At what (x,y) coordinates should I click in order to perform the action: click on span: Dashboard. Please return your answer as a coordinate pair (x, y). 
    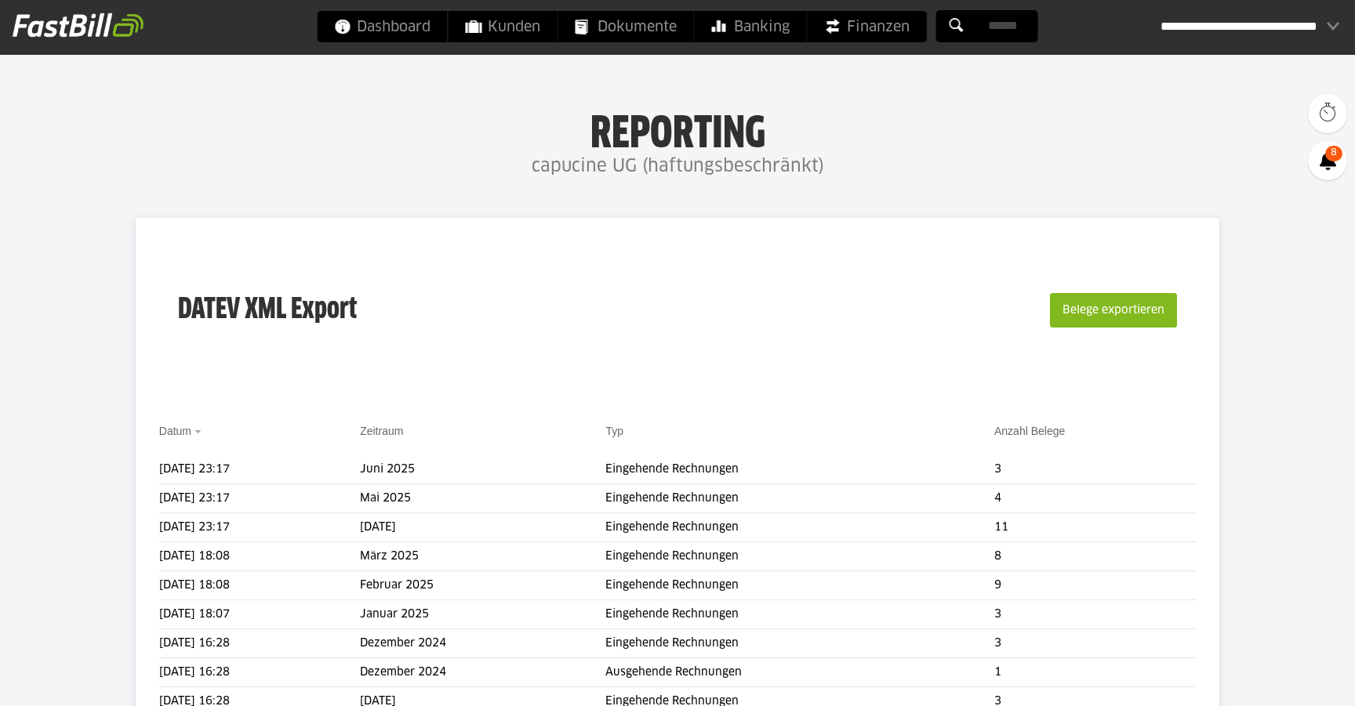
    Looking at the image, I should click on (383, 27).